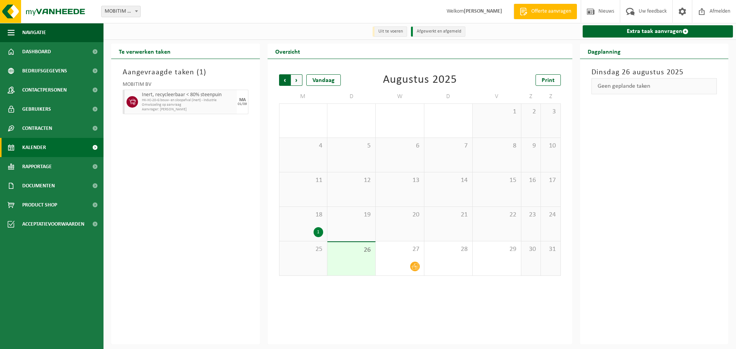 The height and width of the screenshot is (349, 736). Describe the element at coordinates (351, 146) in the screenshot. I see `span: 5` at that location.